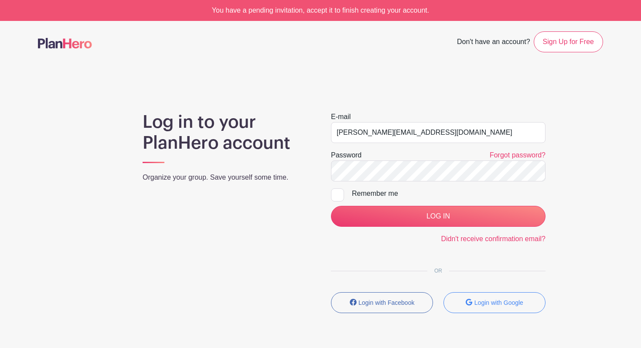 Image resolution: width=641 pixels, height=348 pixels. What do you see at coordinates (386, 303) in the screenshot?
I see `small: Login with Facebook` at bounding box center [386, 303].